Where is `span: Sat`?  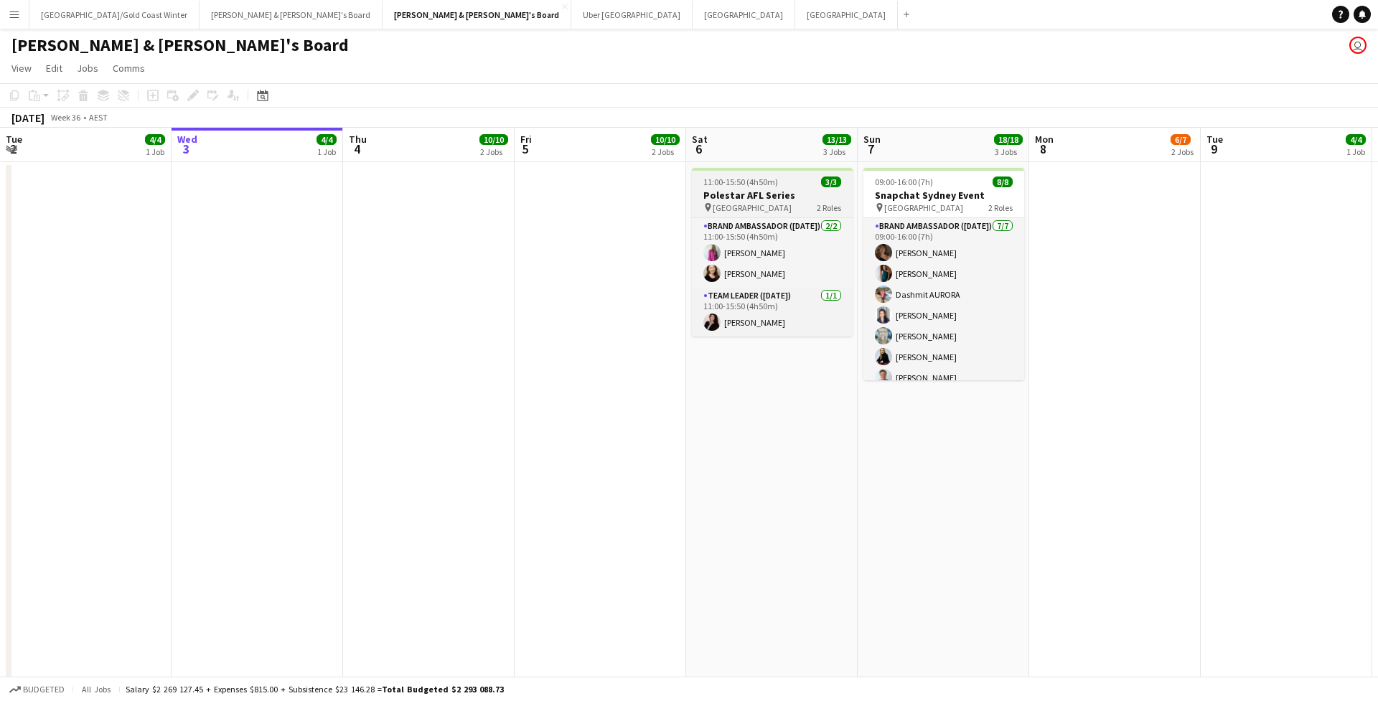 span: Sat is located at coordinates (700, 139).